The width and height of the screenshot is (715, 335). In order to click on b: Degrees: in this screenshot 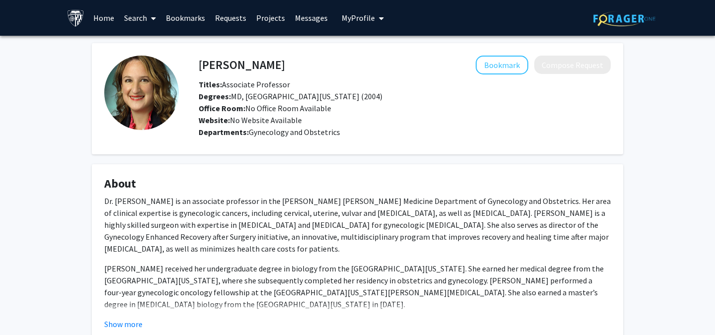, I will do `click(215, 96)`.